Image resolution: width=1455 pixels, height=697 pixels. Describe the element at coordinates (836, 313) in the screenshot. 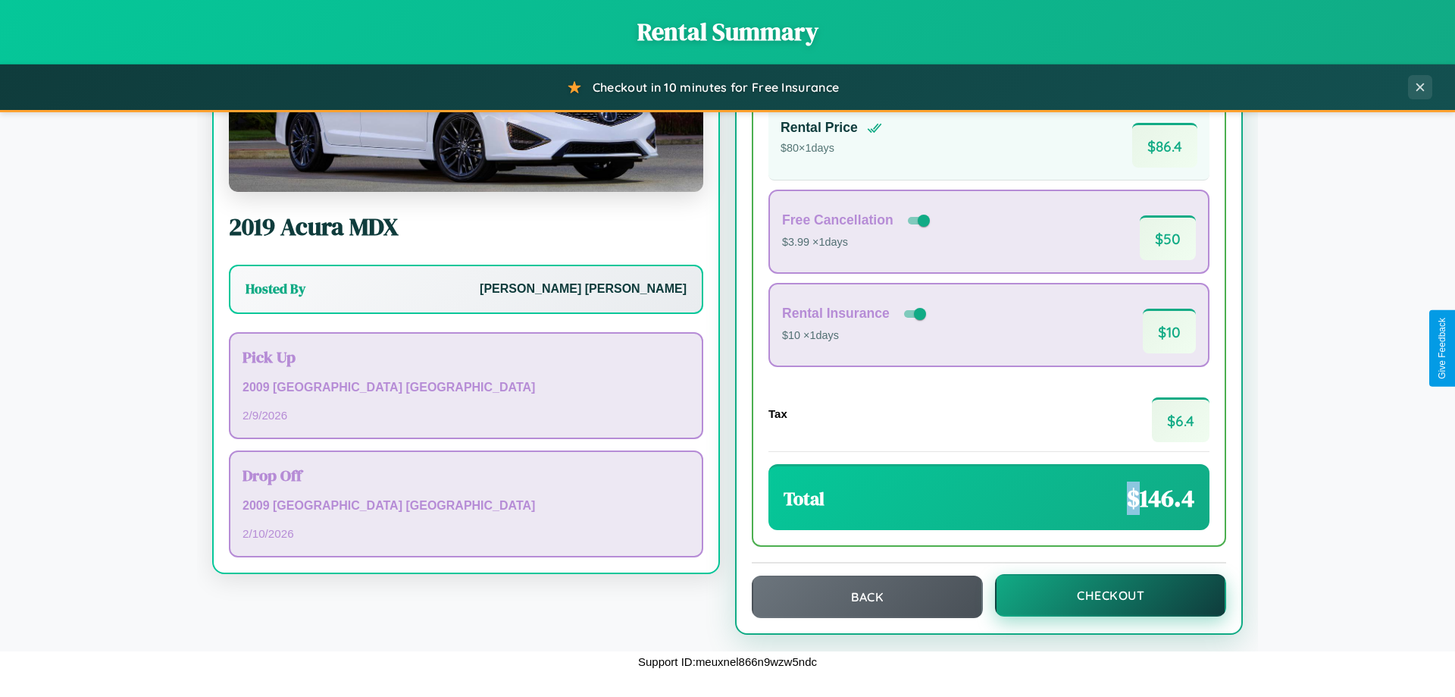

I see `h4: Rental Insurance` at that location.